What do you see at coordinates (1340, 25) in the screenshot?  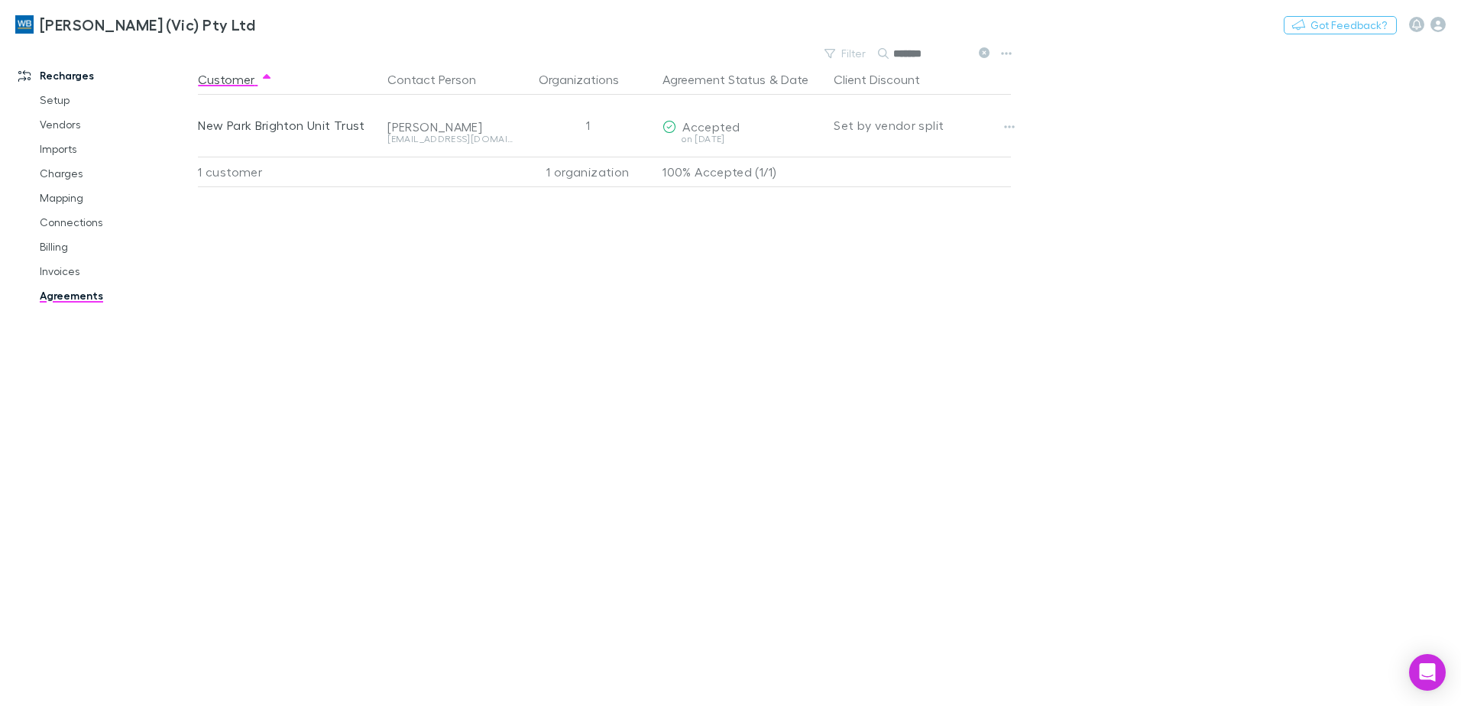 I see `button: Got Feedback?` at bounding box center [1340, 25].